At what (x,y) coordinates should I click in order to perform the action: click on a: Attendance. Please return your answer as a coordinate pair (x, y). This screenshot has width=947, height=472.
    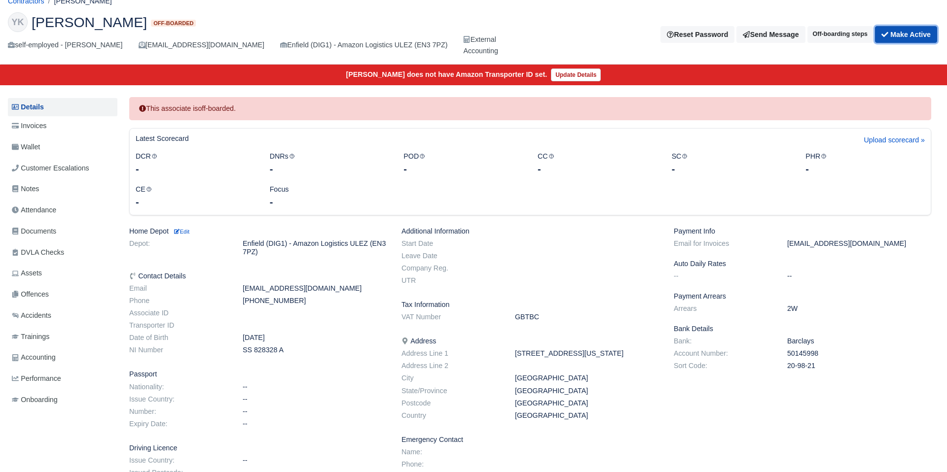
    Looking at the image, I should click on (63, 210).